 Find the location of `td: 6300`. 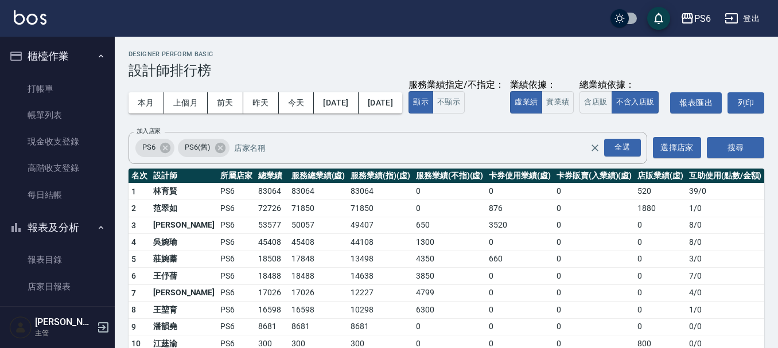

td: 6300 is located at coordinates (449, 310).